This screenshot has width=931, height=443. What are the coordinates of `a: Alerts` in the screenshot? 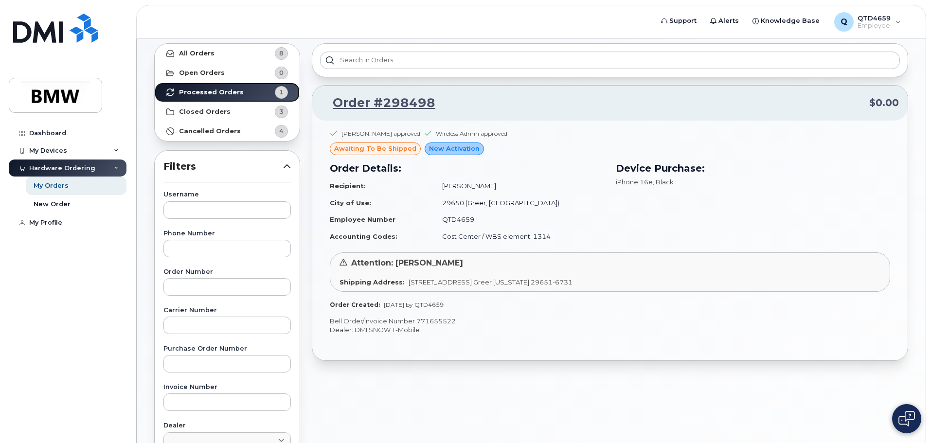 It's located at (725, 21).